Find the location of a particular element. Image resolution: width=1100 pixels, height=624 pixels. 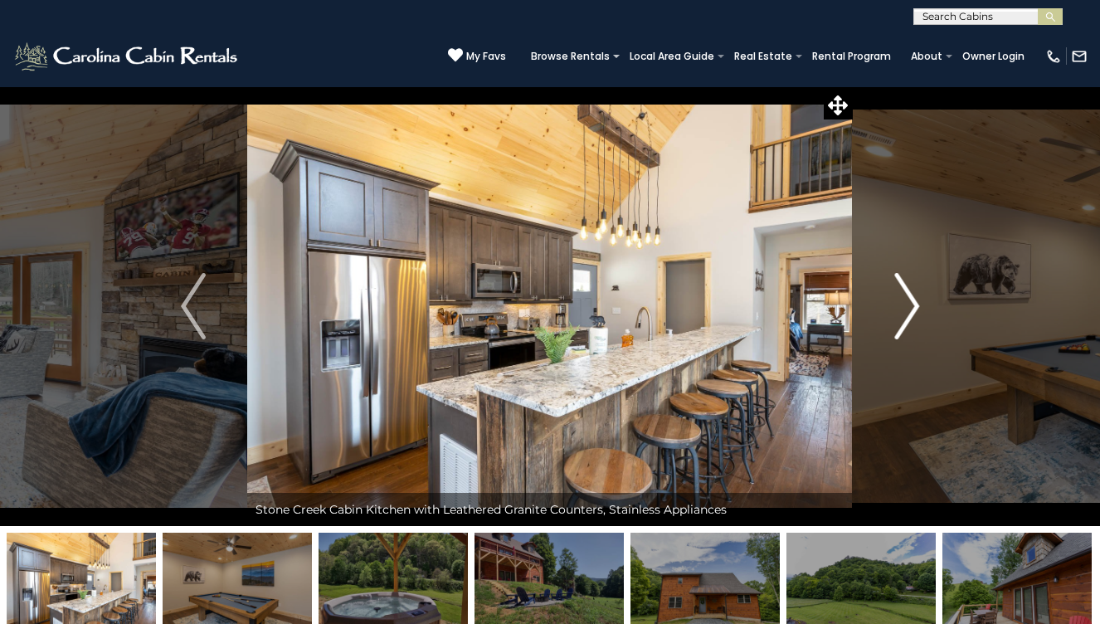

a: Local Area Guide is located at coordinates (672, 56).